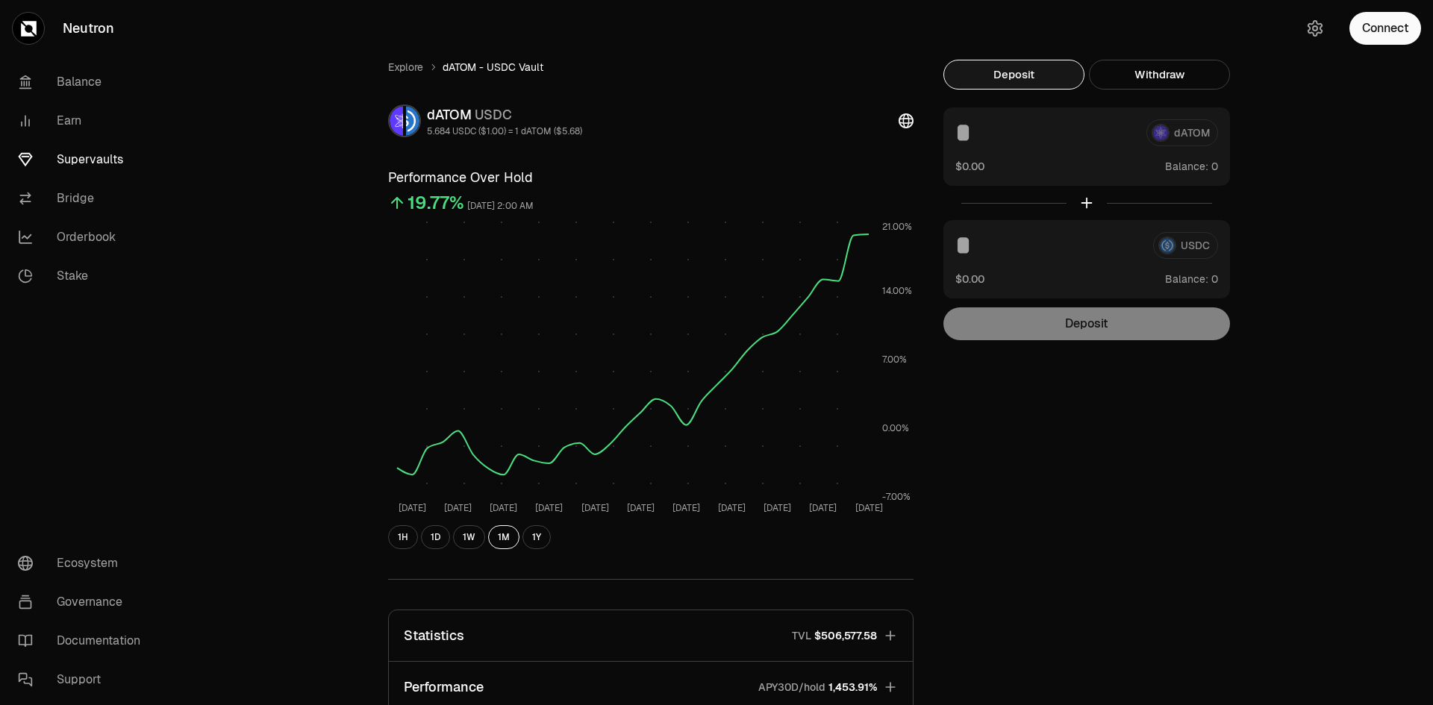 The height and width of the screenshot is (705, 1433). Describe the element at coordinates (434, 636) in the screenshot. I see `p: Statistics` at that location.